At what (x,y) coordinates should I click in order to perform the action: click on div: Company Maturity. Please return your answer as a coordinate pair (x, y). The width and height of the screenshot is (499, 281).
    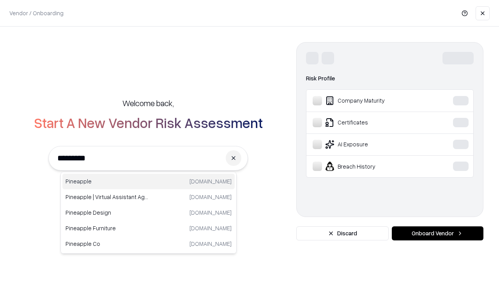
    Looking at the image, I should click on (371, 101).